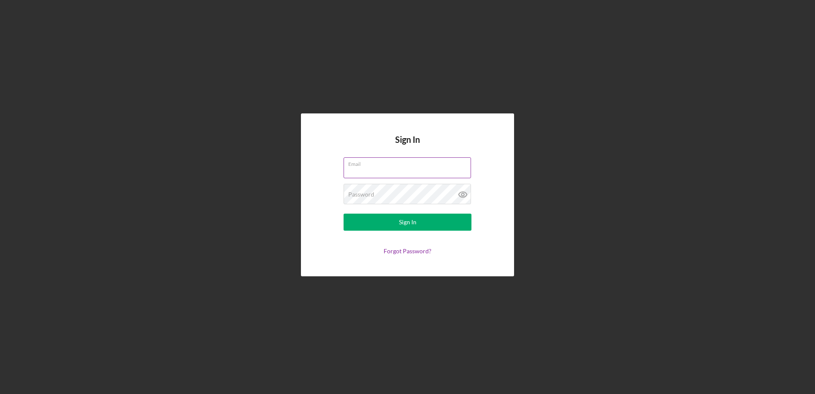  I want to click on div: Sign In, so click(408, 222).